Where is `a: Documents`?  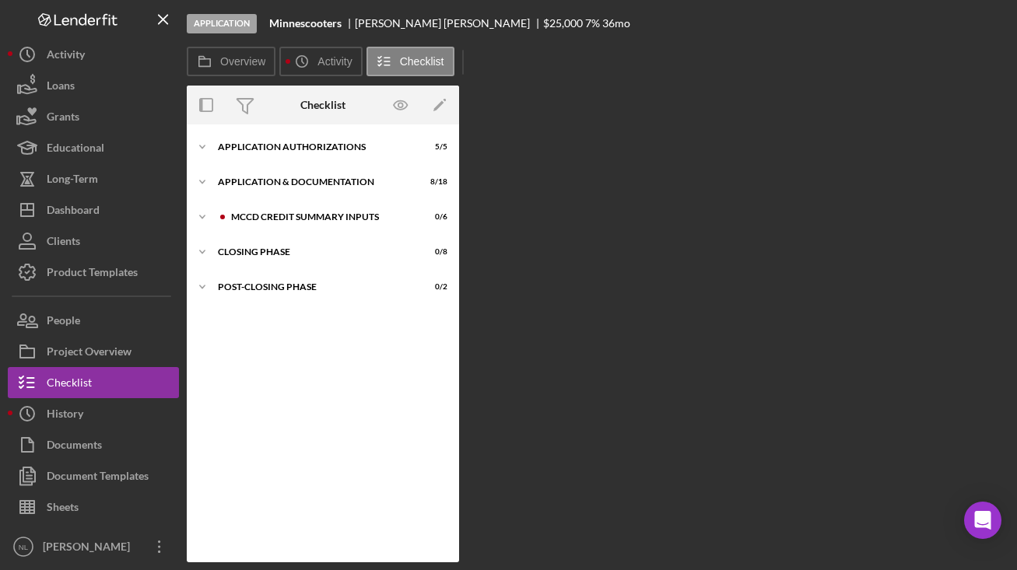
a: Documents is located at coordinates (93, 445).